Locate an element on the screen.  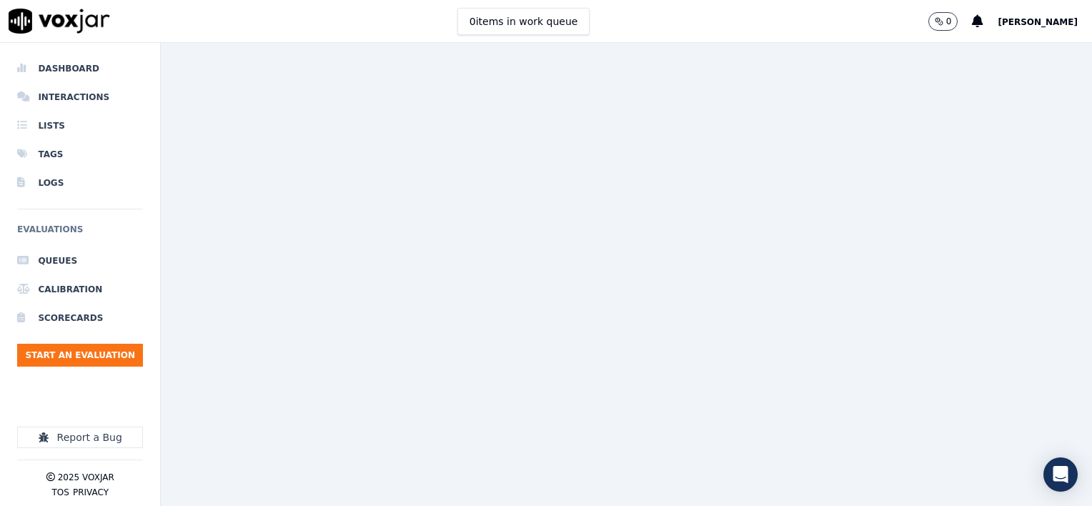
a: Lists is located at coordinates (80, 126).